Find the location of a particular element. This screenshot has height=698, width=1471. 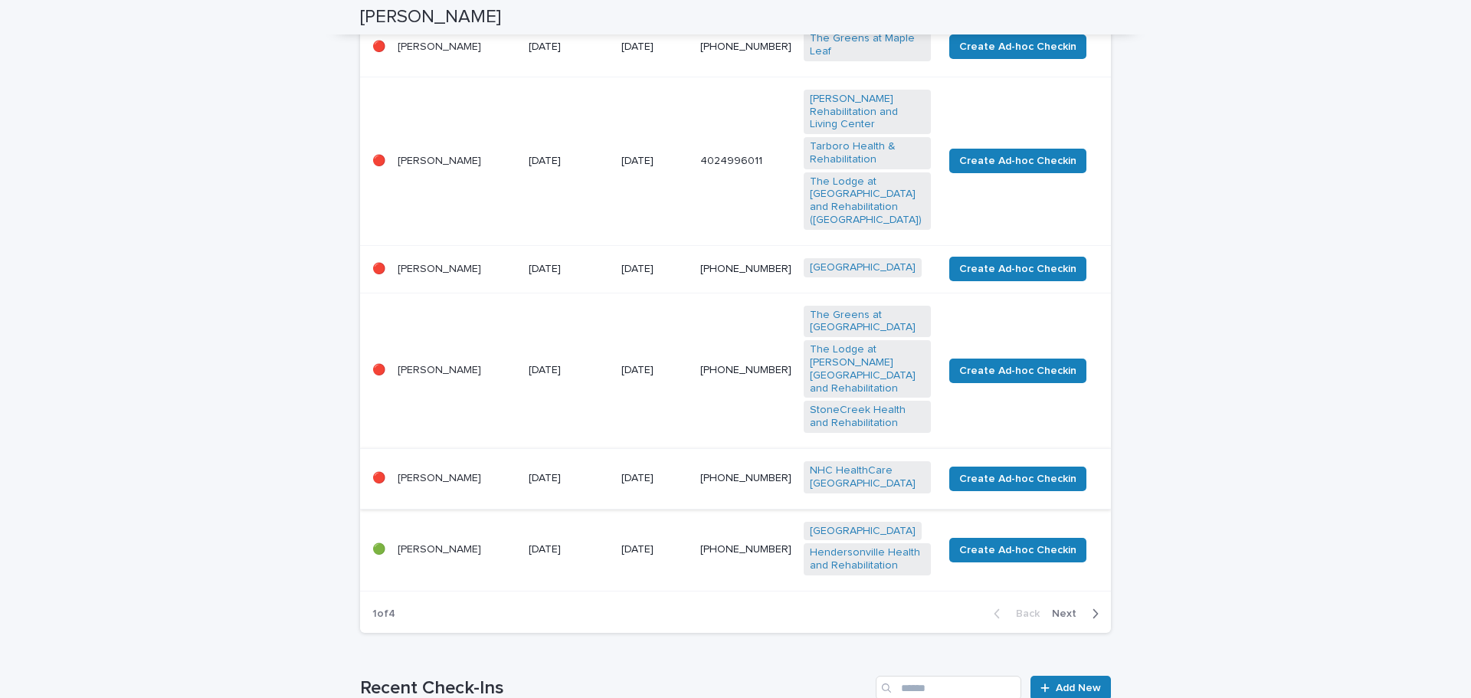

a: Tarboro Health & Rehabilitation is located at coordinates (867, 153).